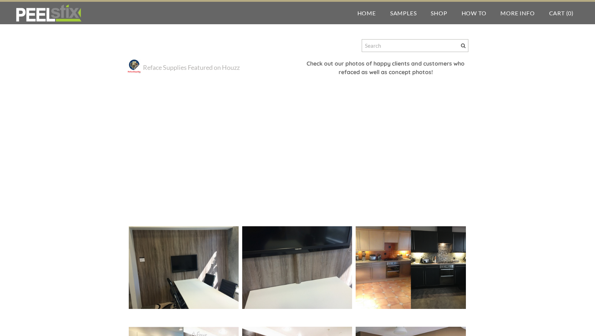  What do you see at coordinates (411, 267) in the screenshot?
I see `img: 6849873.png` at bounding box center [411, 267].